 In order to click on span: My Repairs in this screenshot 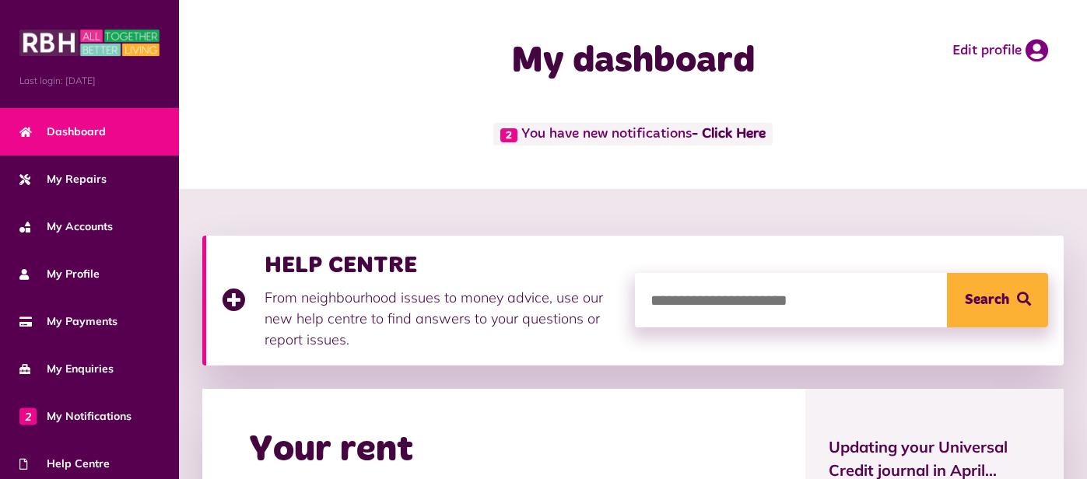, I will do `click(63, 179)`.